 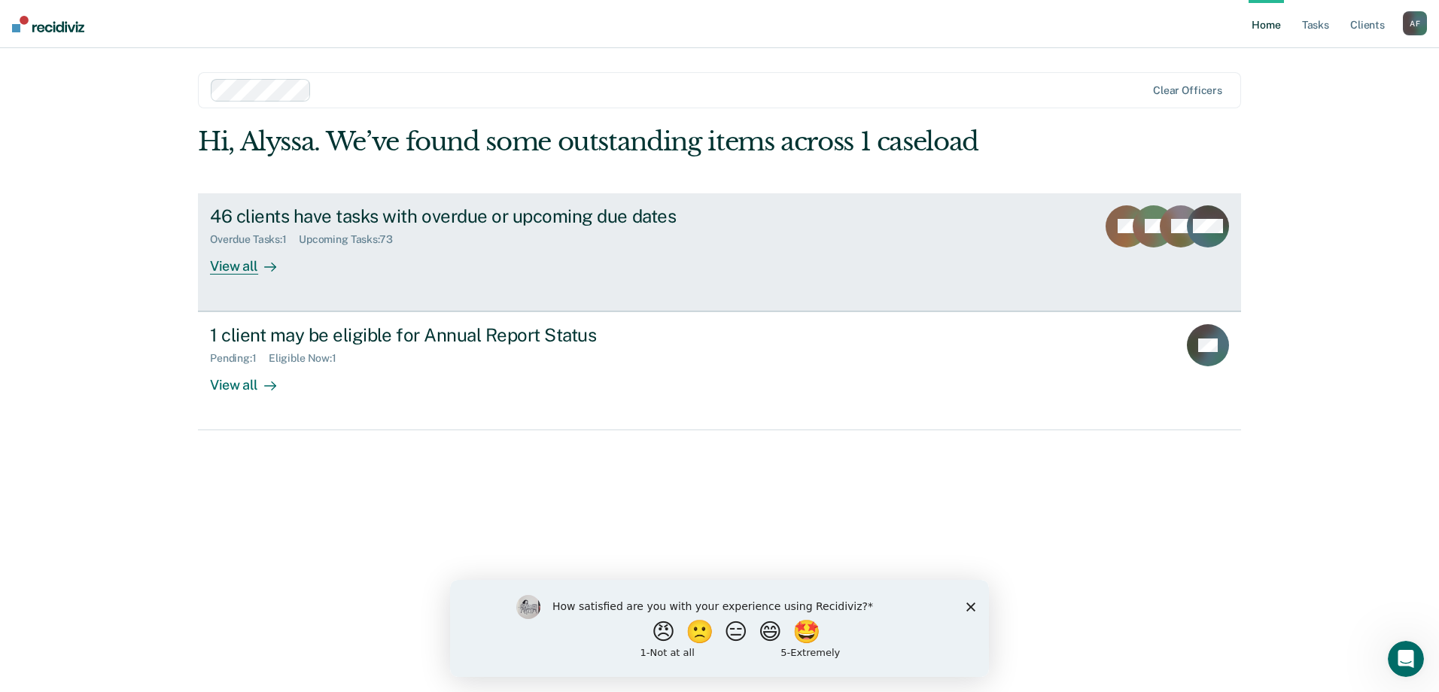 What do you see at coordinates (309, 358) in the screenshot?
I see `div: Eligible Now : 1` at bounding box center [309, 358].